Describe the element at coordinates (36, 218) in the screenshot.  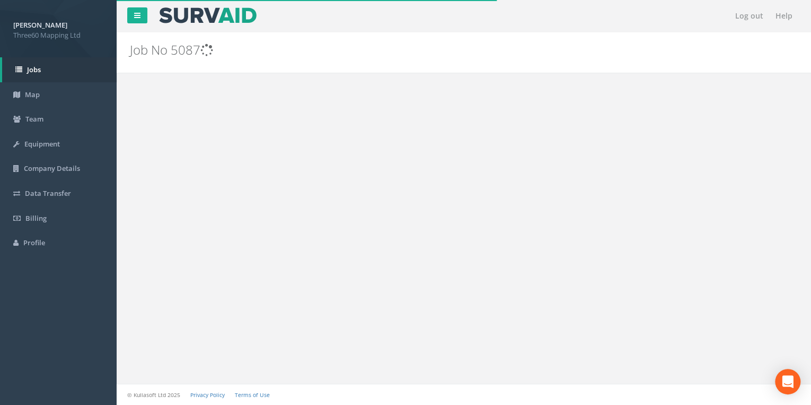
I see `span: Billing` at that location.